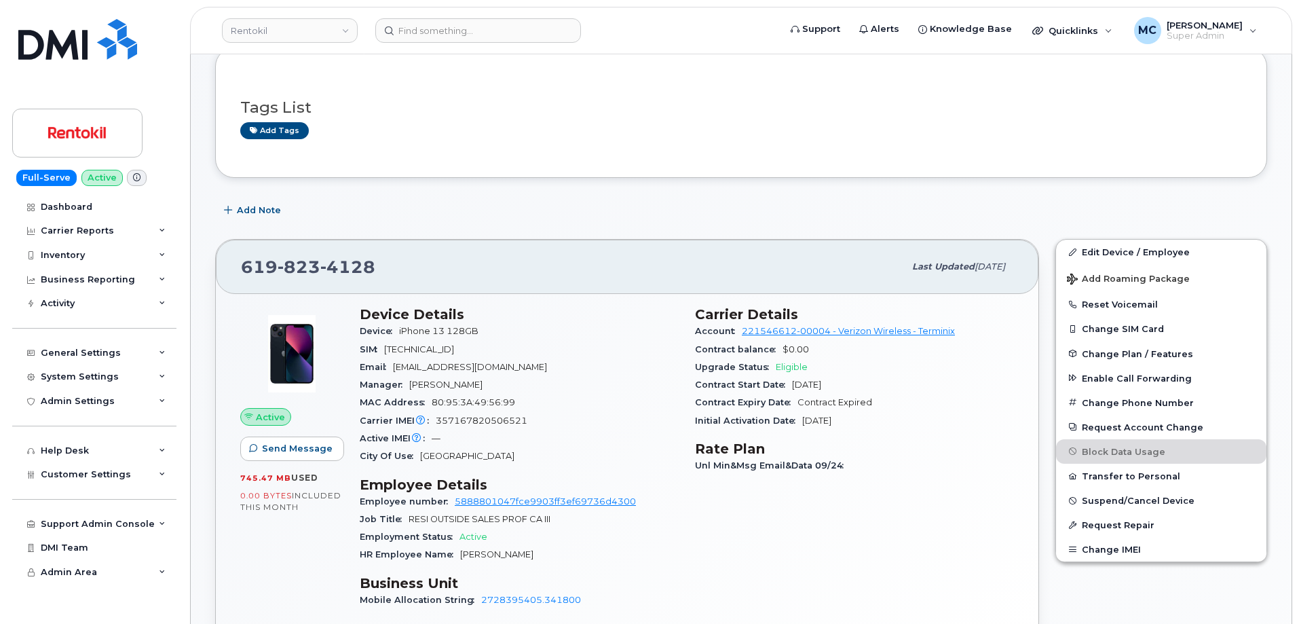 The width and height of the screenshot is (1299, 624). What do you see at coordinates (1138, 500) in the screenshot?
I see `span: Suspend/Cancel Device` at bounding box center [1138, 500].